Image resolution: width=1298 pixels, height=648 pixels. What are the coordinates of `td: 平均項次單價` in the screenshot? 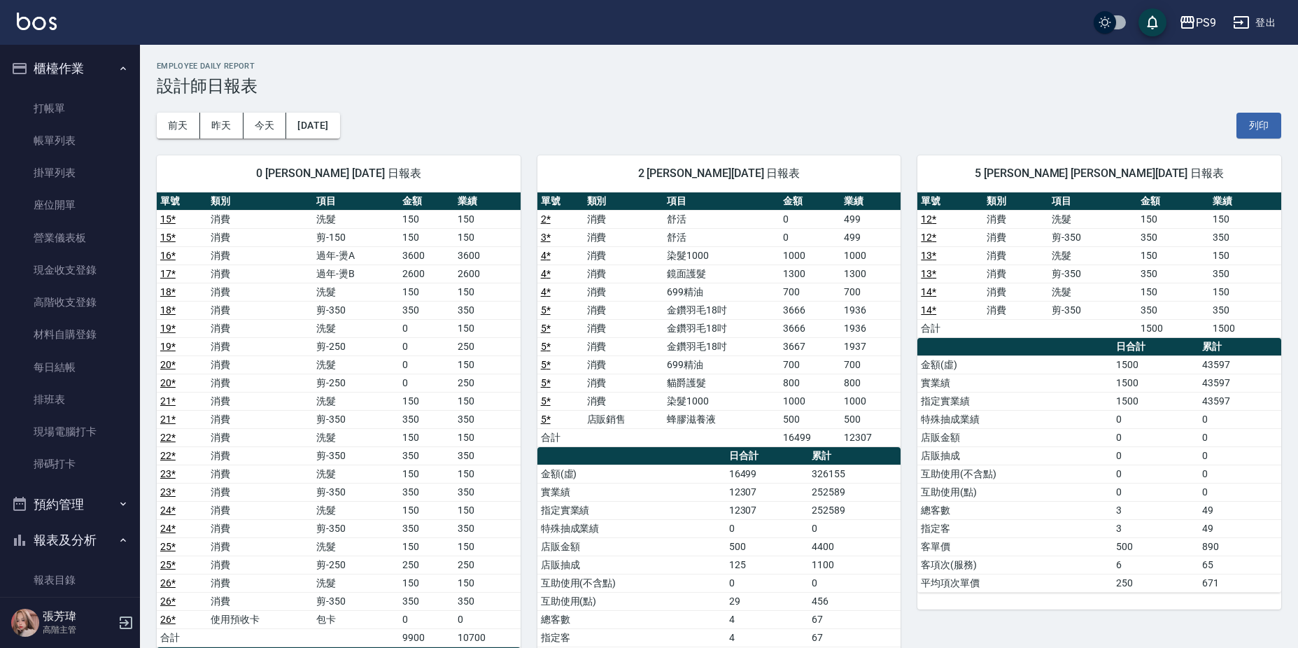 It's located at (1014, 583).